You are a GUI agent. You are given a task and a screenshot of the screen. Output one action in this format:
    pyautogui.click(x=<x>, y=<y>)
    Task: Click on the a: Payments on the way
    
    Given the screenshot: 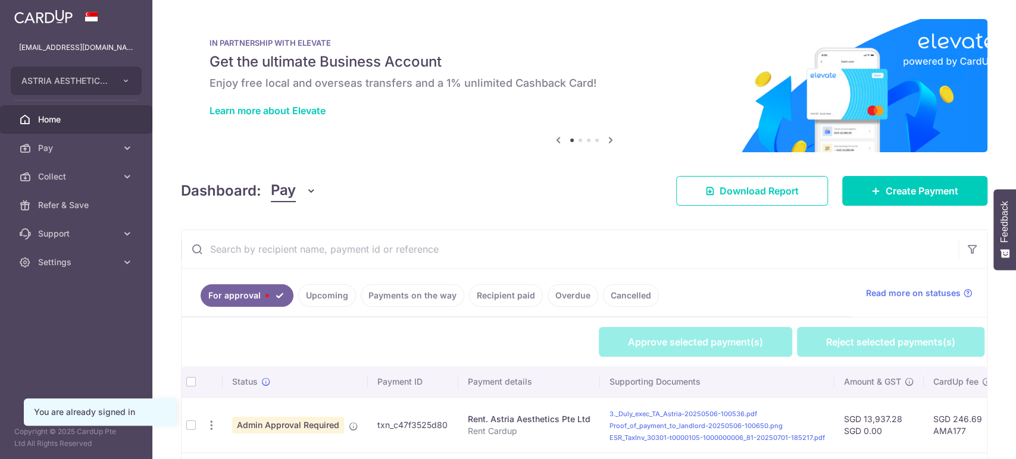 What is the action you would take?
    pyautogui.click(x=412, y=296)
    